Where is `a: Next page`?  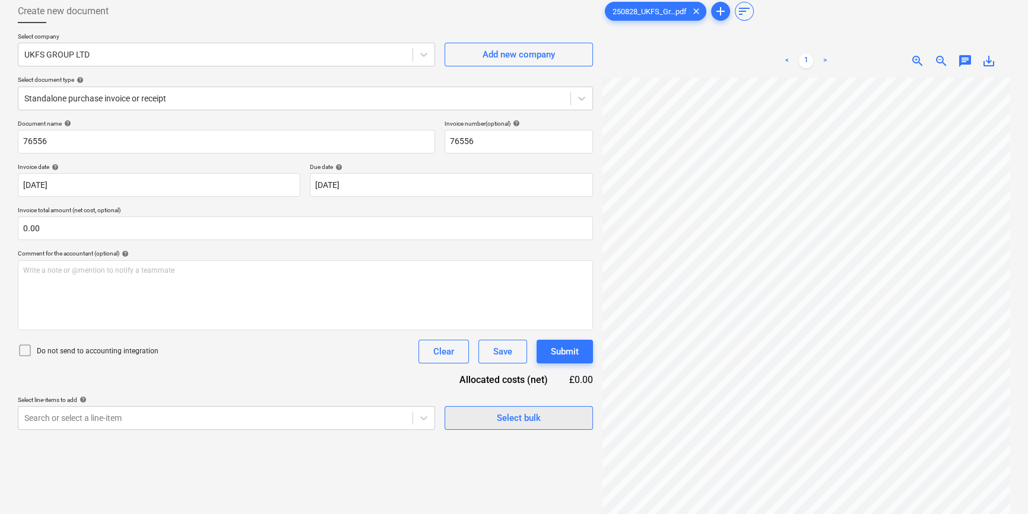 a: Next page is located at coordinates (825, 61).